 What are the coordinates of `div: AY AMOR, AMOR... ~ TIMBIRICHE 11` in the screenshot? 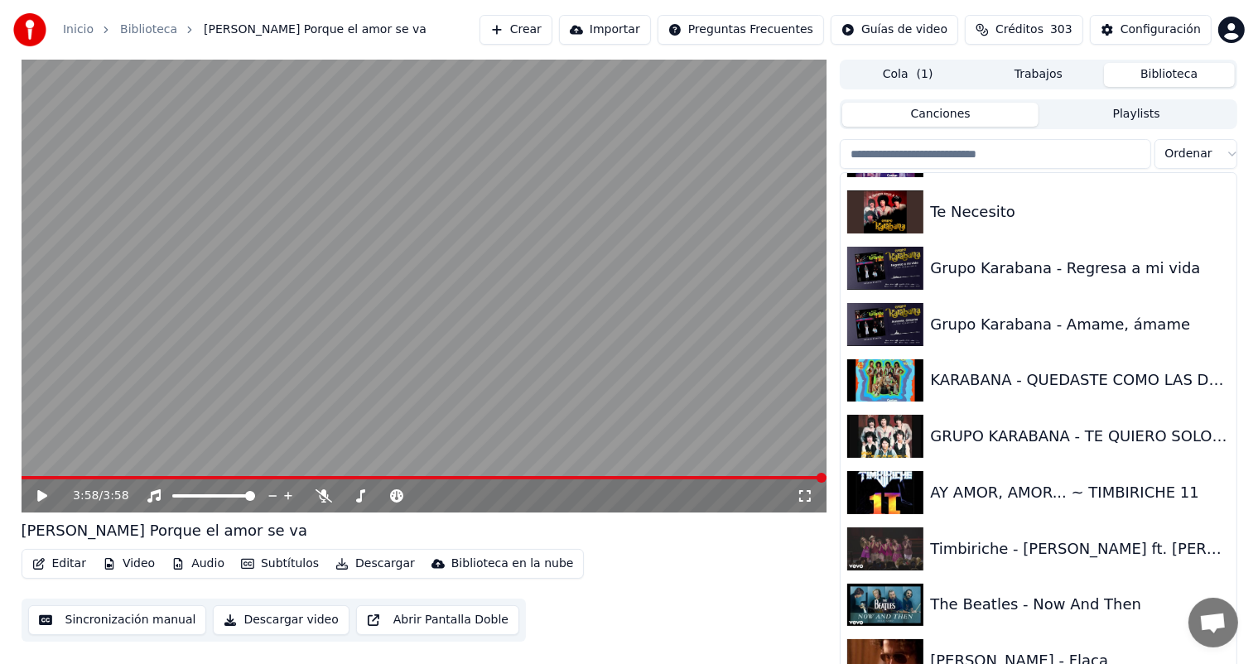 It's located at (1079, 493).